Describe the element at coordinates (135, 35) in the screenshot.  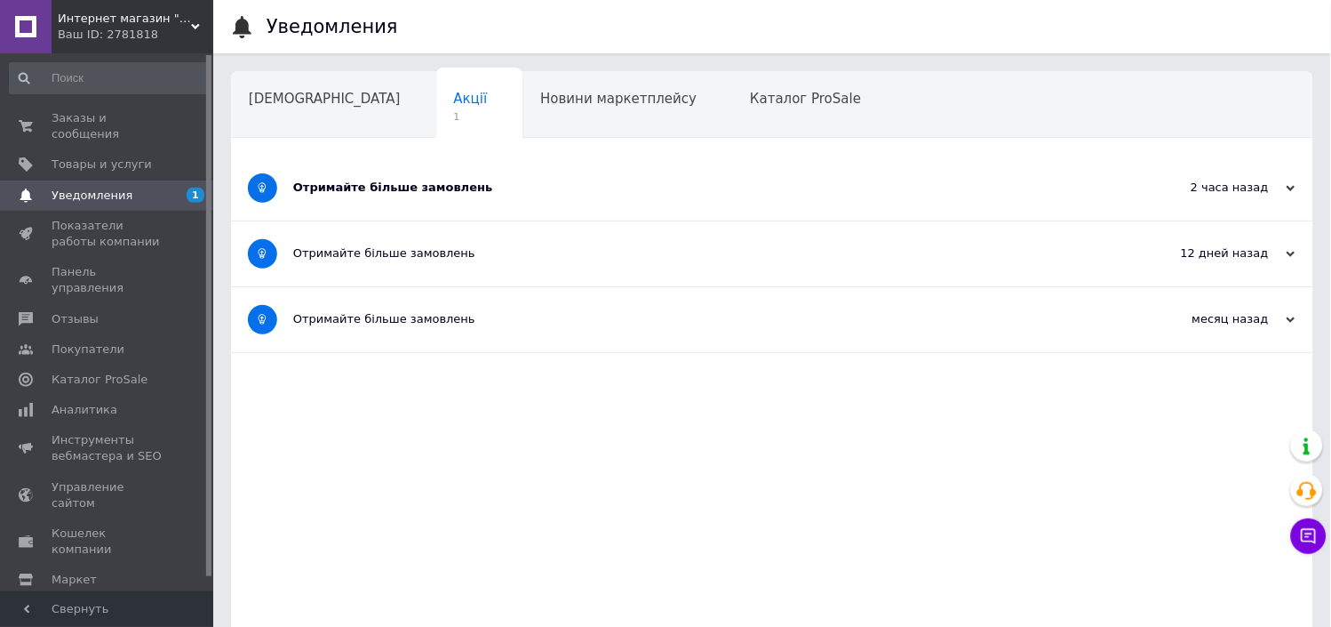
I see `div: Ваш ID: 2781818` at that location.